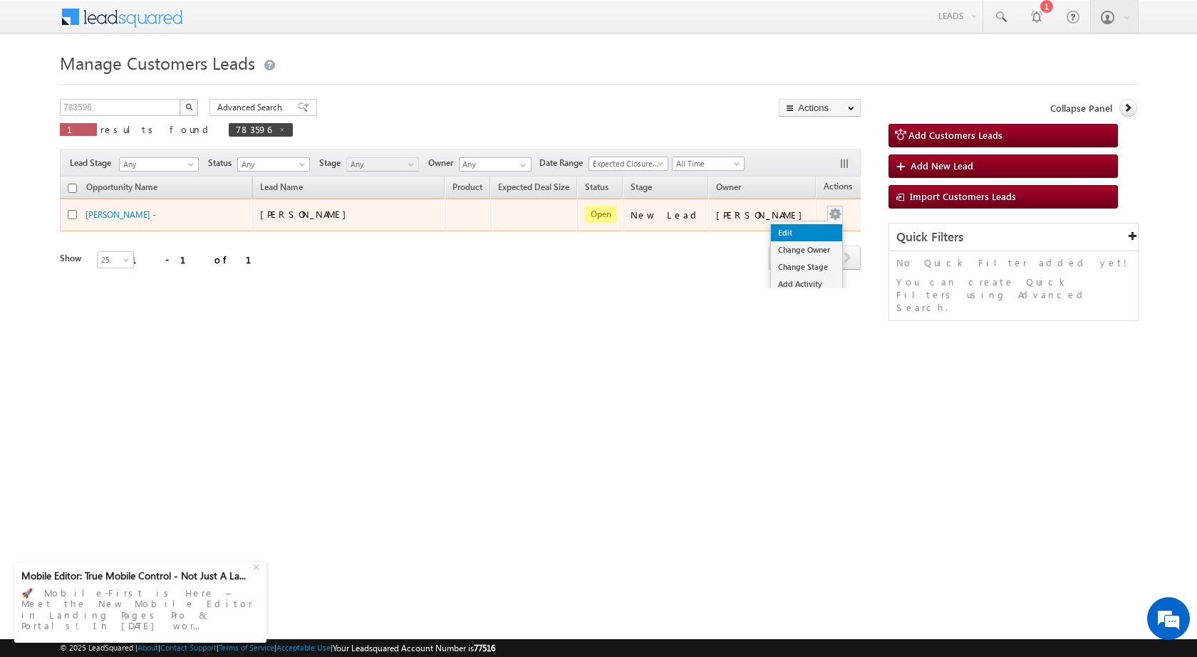 The height and width of the screenshot is (657, 1197). I want to click on input: Type to Search, so click(495, 165).